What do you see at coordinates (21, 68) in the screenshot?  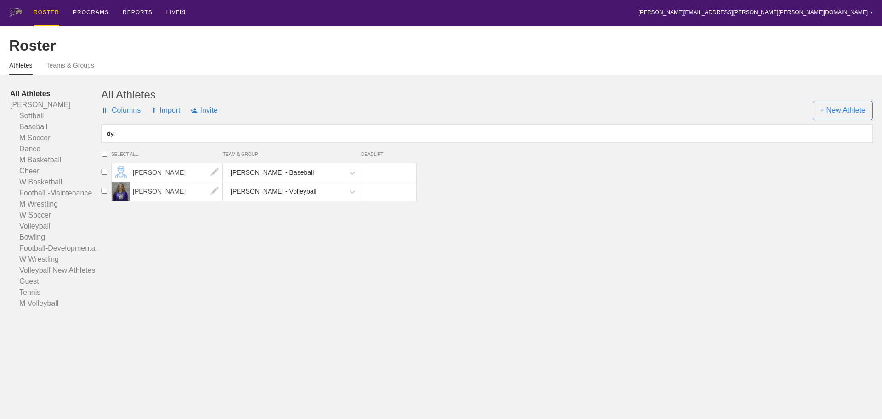 I see `a: Athletes` at bounding box center [21, 68].